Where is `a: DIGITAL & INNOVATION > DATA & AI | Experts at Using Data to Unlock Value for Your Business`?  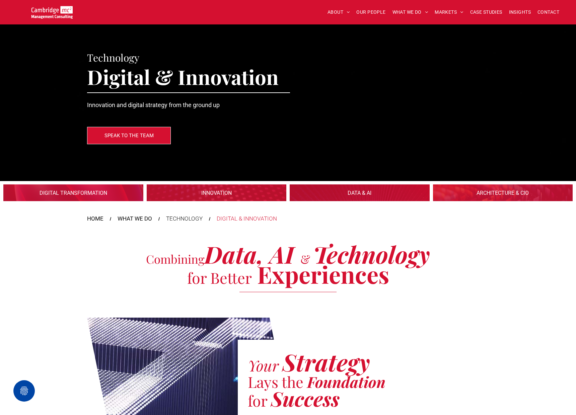
a: DIGITAL & INNOVATION > DATA & AI | Experts at Using Data to Unlock Value for Your Business is located at coordinates (360, 193).